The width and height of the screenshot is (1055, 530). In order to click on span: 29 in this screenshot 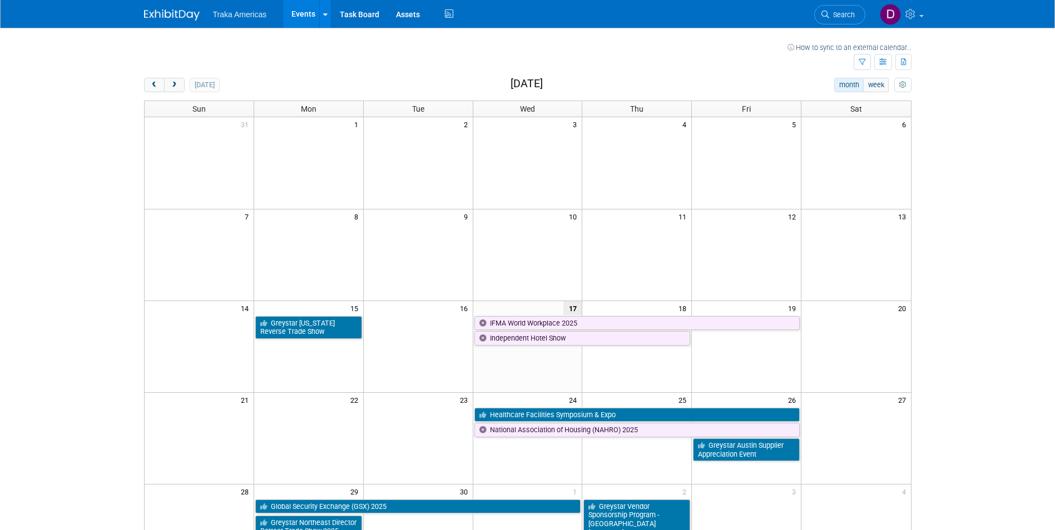, I will do `click(356, 491)`.